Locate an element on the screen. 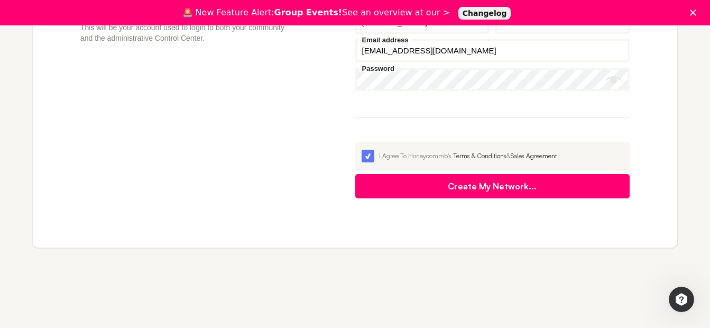 The height and width of the screenshot is (328, 710). button: Create My Network... is located at coordinates (493, 186).